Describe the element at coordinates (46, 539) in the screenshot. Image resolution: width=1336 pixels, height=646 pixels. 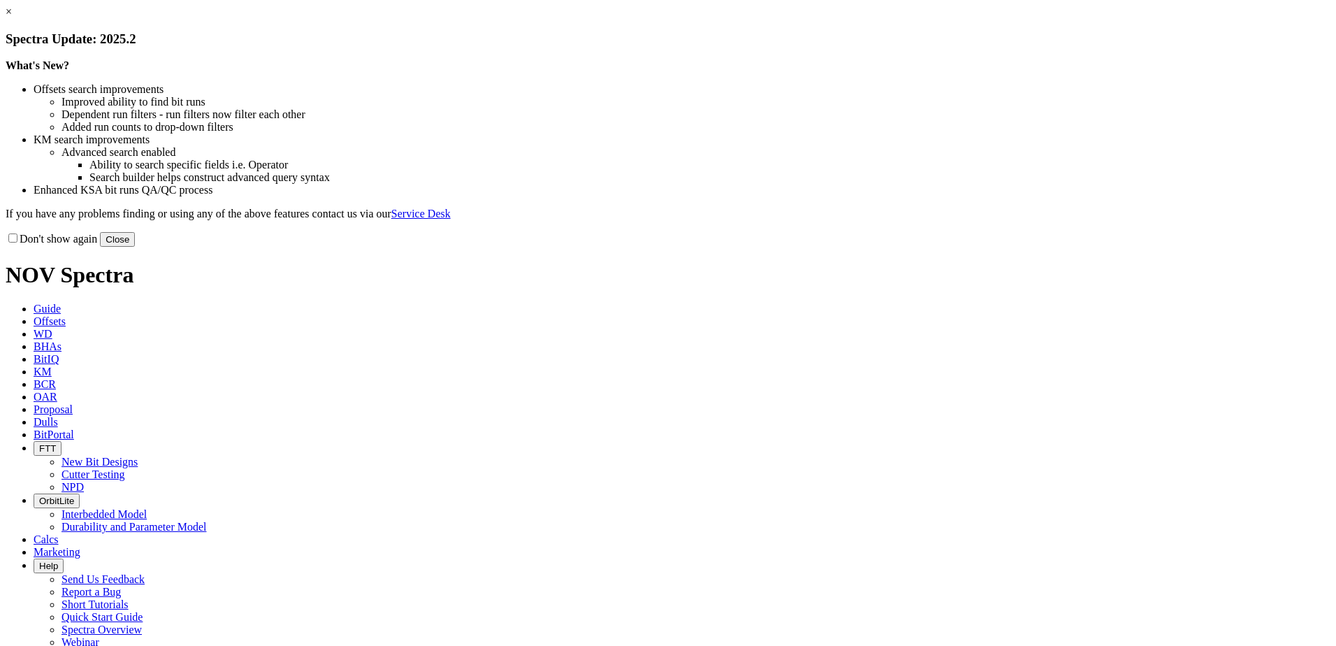
I see `span: Calcs` at that location.